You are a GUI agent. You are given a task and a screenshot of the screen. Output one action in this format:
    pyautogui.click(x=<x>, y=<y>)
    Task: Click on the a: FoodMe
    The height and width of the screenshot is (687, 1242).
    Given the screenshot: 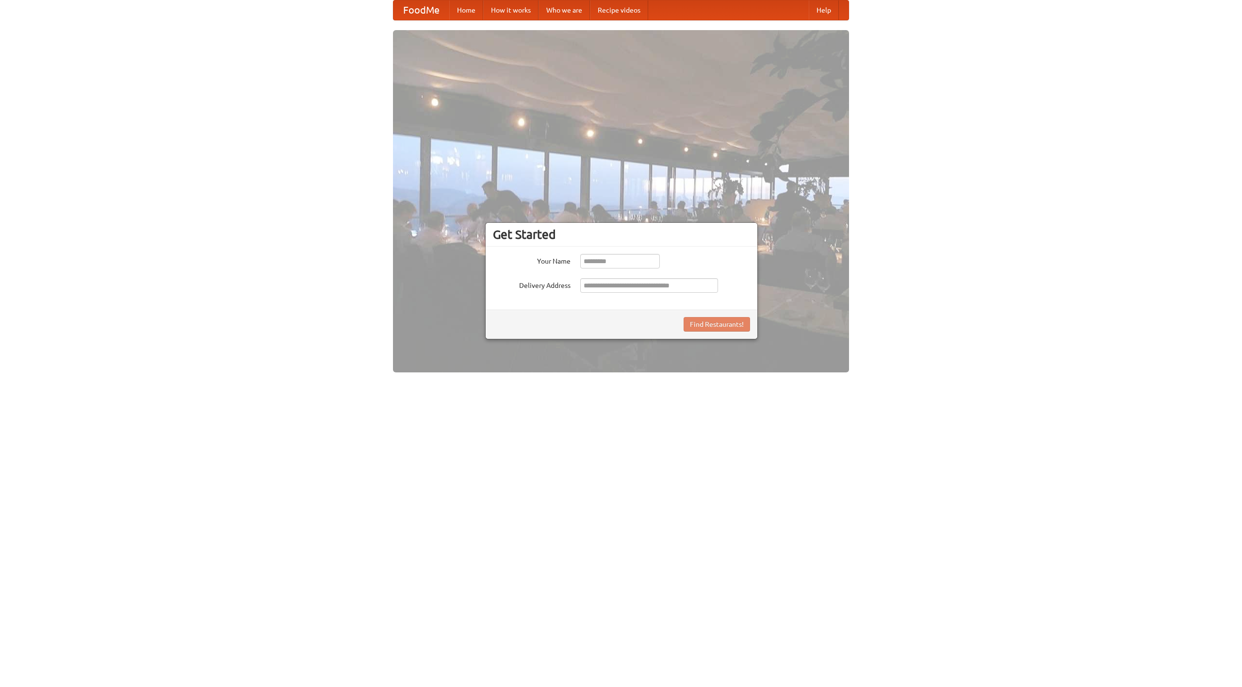 What is the action you would take?
    pyautogui.click(x=421, y=10)
    